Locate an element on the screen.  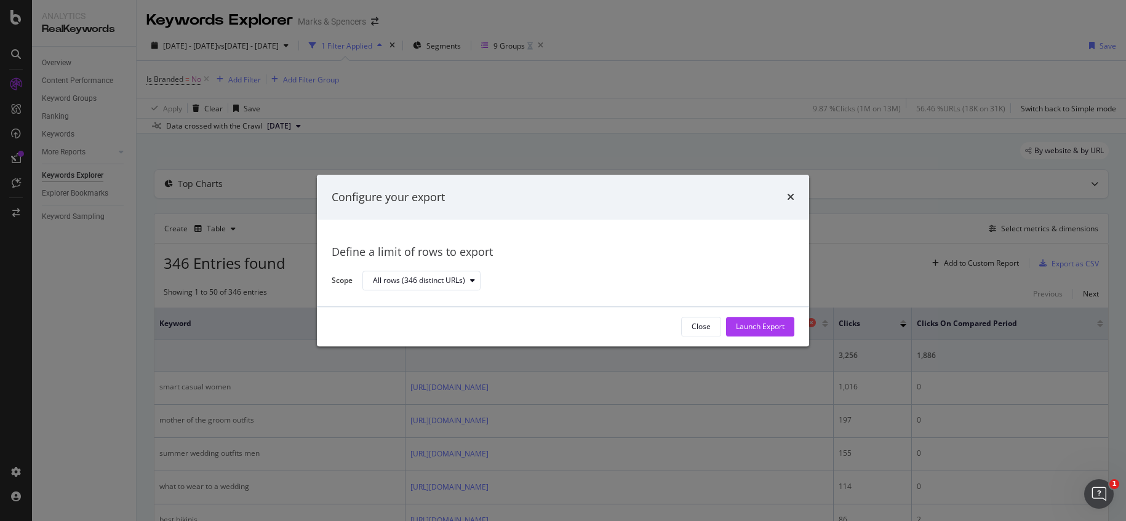
span: 1 is located at coordinates (1114, 484).